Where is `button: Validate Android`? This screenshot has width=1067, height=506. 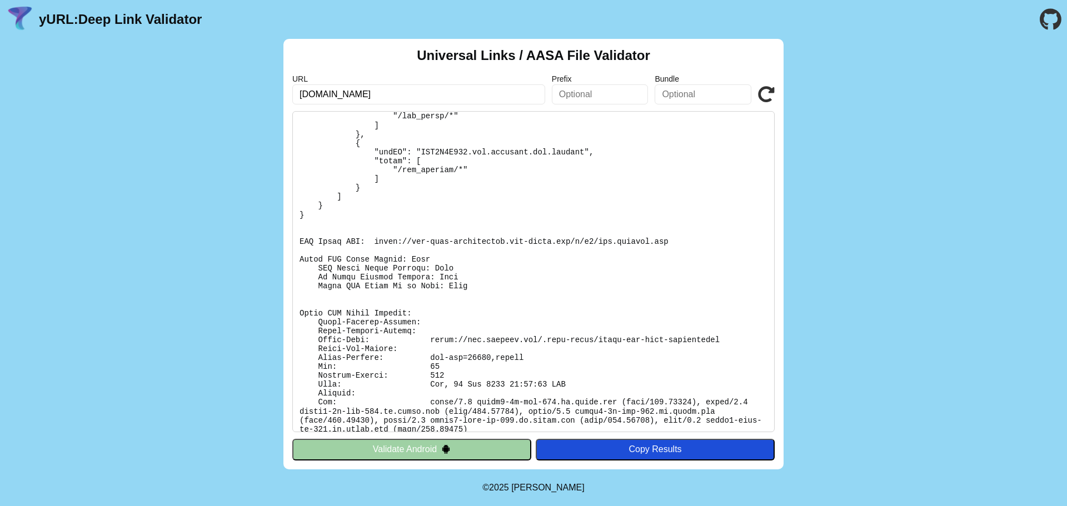
button: Validate Android is located at coordinates (412, 450).